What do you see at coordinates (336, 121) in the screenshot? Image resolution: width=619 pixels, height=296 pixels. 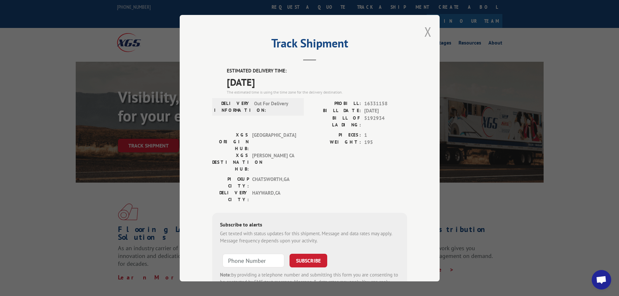 I see `label: BILL OF LADING:` at bounding box center [336, 121].